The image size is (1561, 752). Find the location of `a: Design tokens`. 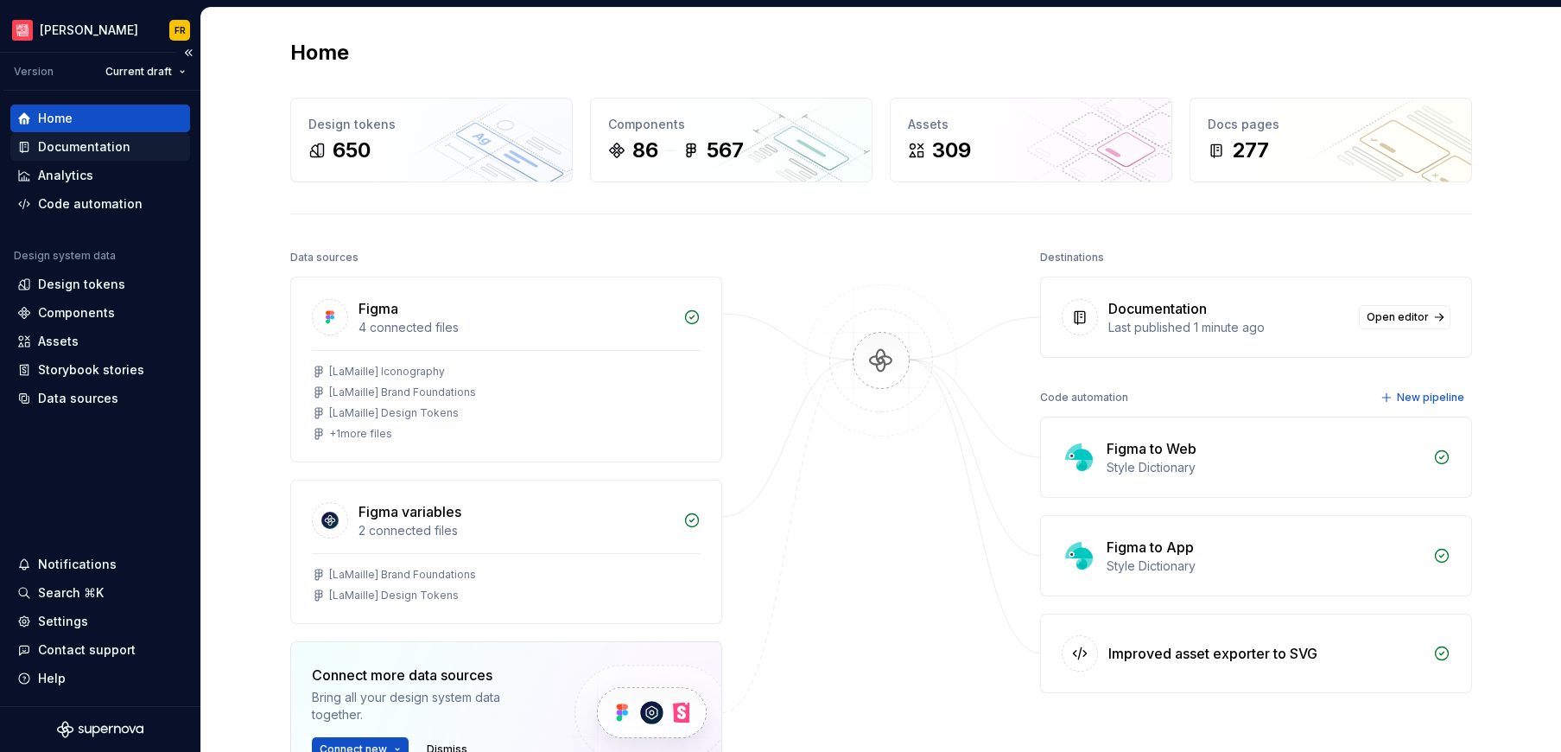

a: Design tokens is located at coordinates (100, 284).